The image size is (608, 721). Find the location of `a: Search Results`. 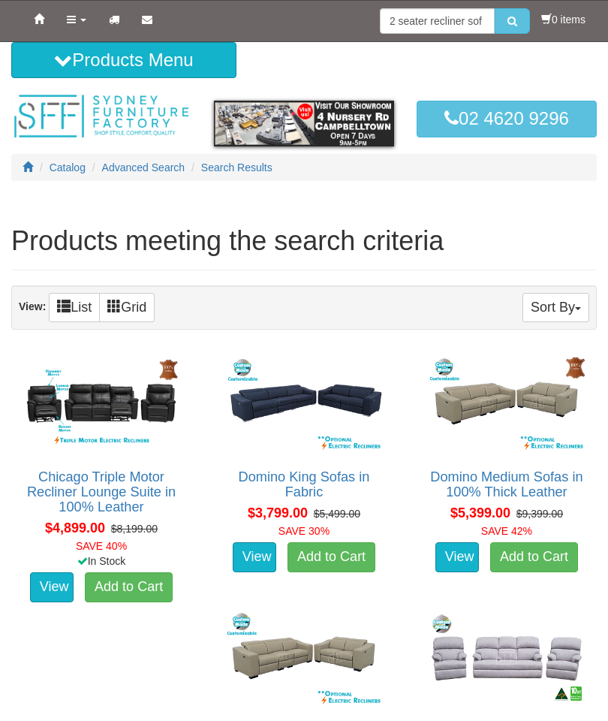

a: Search Results is located at coordinates (237, 167).